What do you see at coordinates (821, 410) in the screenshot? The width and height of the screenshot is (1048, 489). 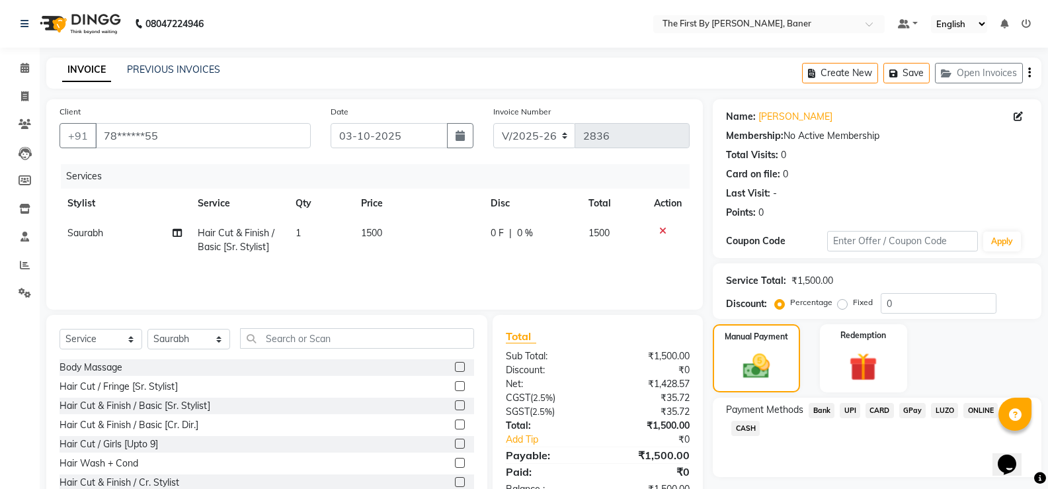 I see `span: Bank` at bounding box center [821, 410].